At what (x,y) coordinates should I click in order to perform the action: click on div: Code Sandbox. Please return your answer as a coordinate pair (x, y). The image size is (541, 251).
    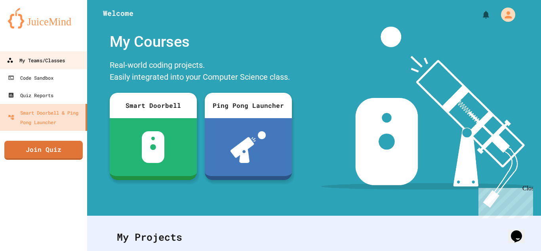
    Looking at the image, I should click on (30, 78).